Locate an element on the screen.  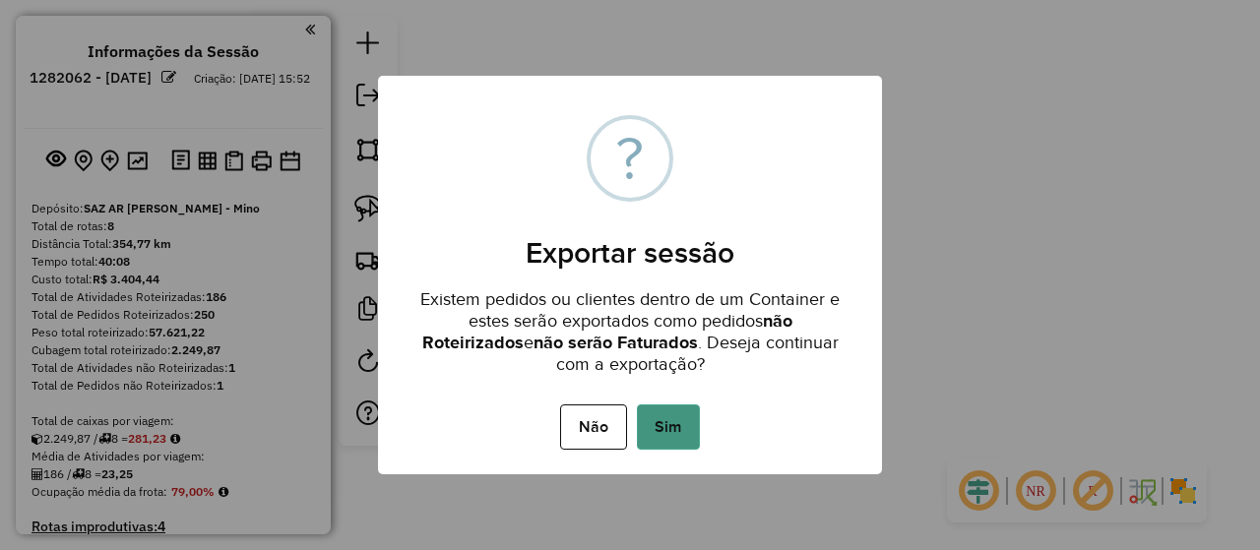
strong: não serão Faturados is located at coordinates (615, 343).